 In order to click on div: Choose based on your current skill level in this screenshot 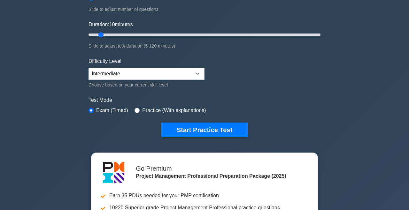, I will do `click(146, 85)`.